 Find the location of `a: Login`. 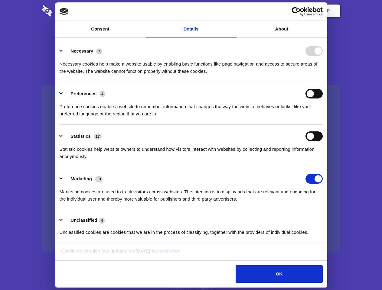

a: Login is located at coordinates (287, 11).